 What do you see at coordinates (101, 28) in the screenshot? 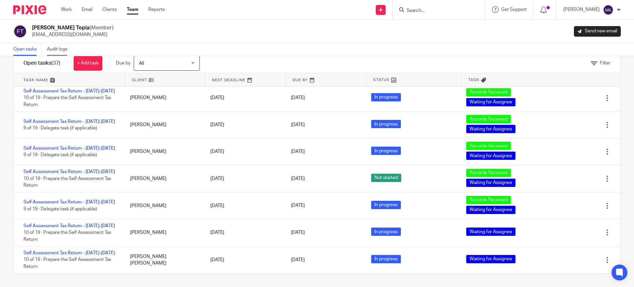
I see `span: (Member)` at bounding box center [101, 28].